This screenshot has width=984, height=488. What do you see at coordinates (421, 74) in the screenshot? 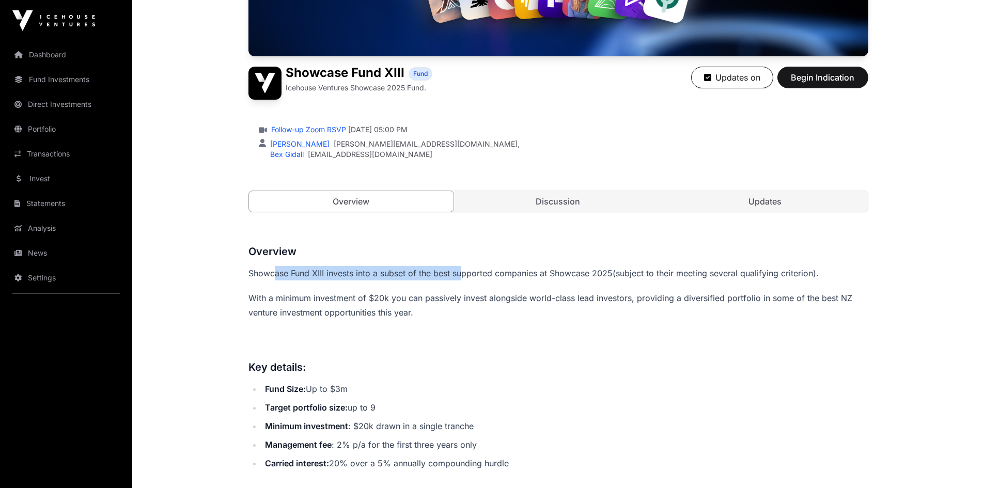
I see `span: Fund` at bounding box center [421, 74].